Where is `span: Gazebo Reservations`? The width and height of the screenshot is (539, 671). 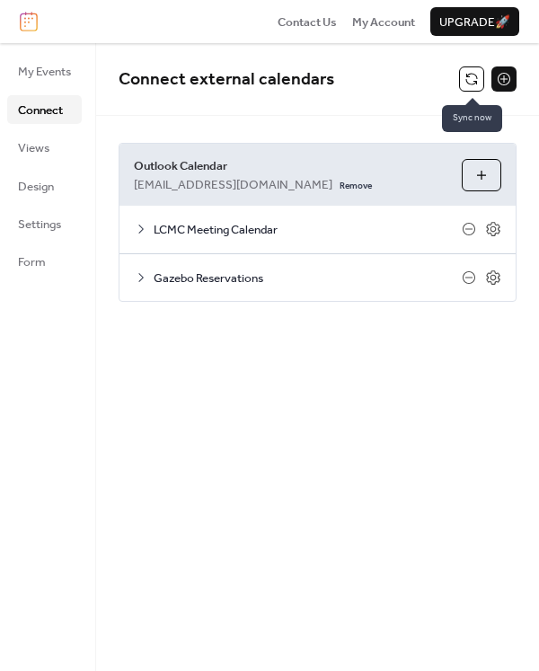 span: Gazebo Reservations is located at coordinates (307, 279).